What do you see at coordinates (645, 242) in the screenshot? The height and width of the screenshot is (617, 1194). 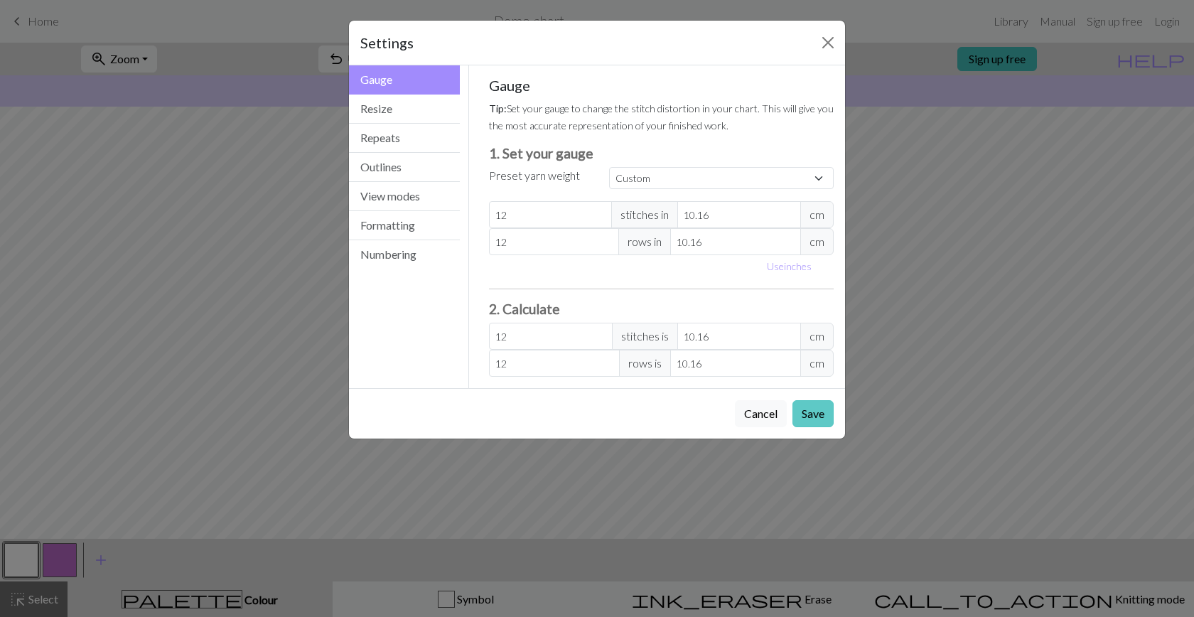 I see `span: rows in` at bounding box center [645, 242].